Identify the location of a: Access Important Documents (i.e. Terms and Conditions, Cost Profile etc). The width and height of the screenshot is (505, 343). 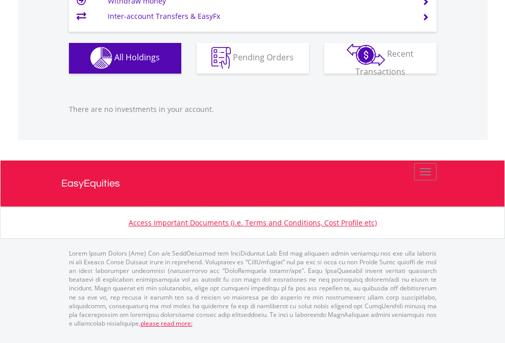
(253, 222).